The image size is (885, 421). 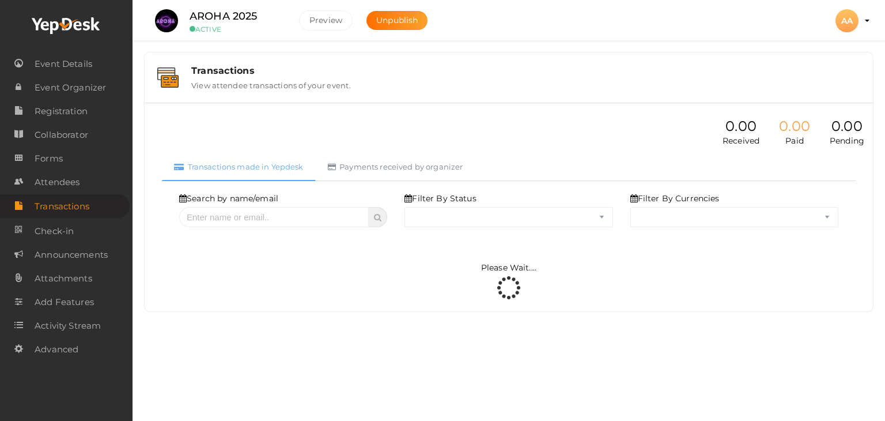 I want to click on label: Filter By Currencies, so click(x=675, y=198).